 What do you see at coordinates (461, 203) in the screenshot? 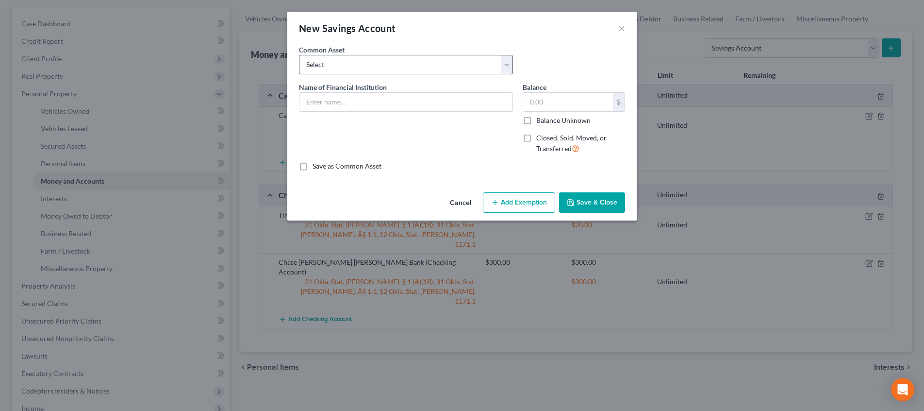
I see `button: Cancel` at bounding box center [461, 203].